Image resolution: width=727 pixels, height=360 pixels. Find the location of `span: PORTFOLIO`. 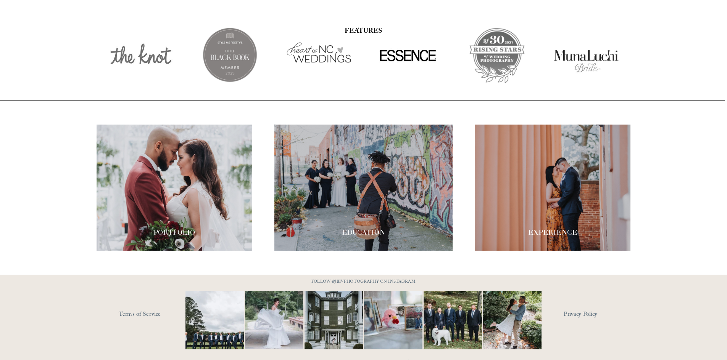

span: PORTFOLIO is located at coordinates (174, 232).